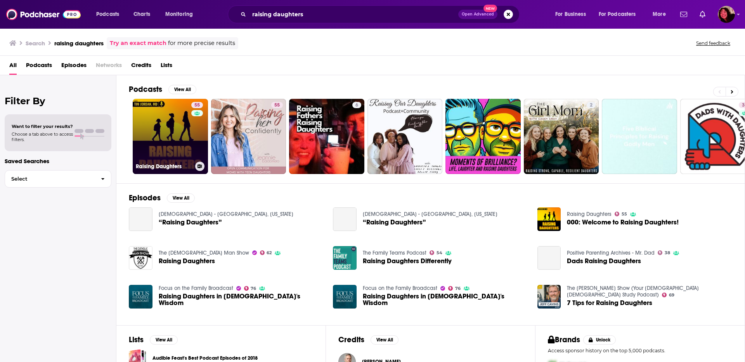  I want to click on button: Select, so click(58, 179).